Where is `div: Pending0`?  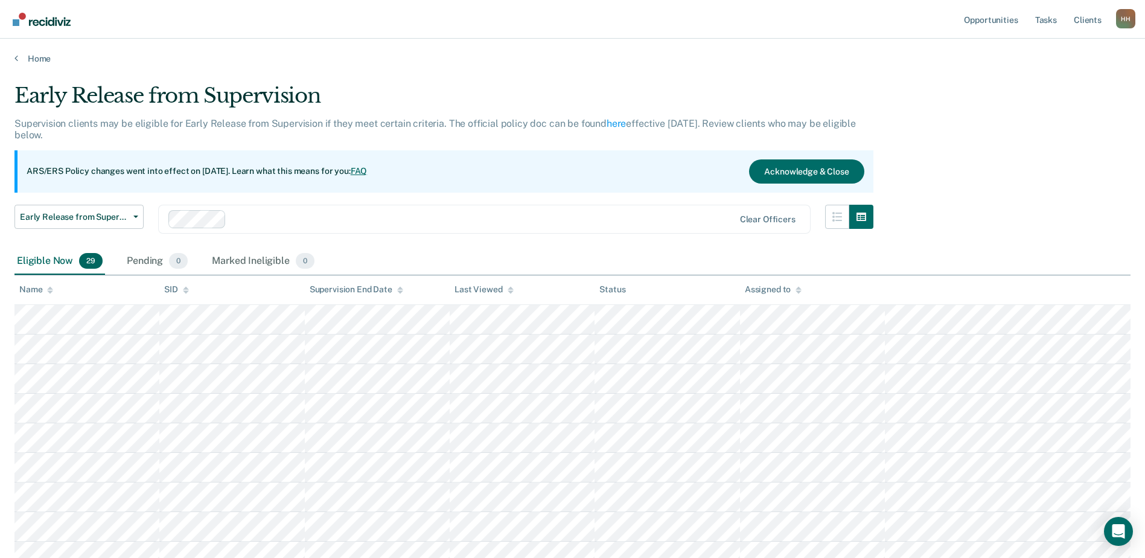
div: Pending0 is located at coordinates (157, 261).